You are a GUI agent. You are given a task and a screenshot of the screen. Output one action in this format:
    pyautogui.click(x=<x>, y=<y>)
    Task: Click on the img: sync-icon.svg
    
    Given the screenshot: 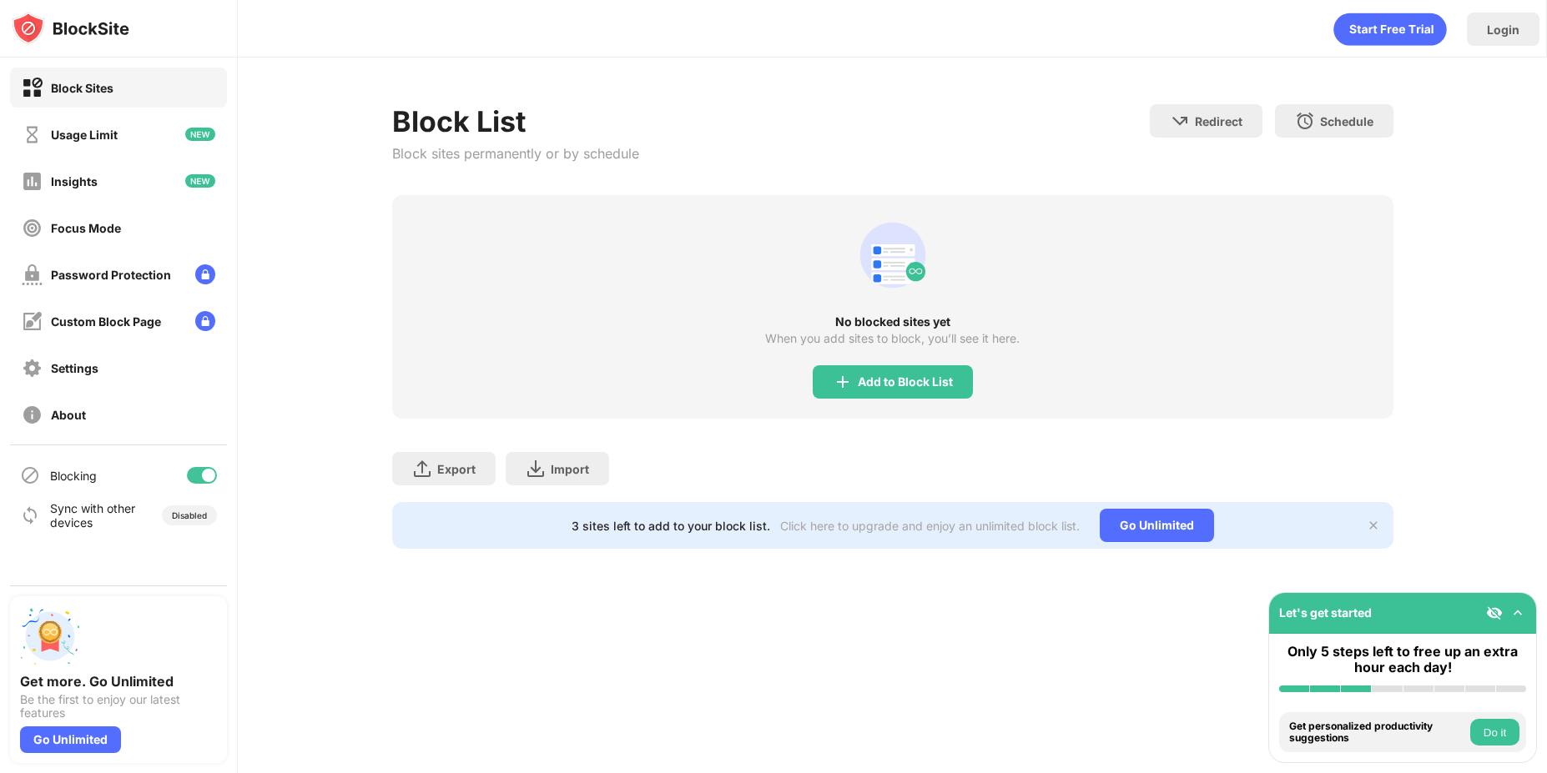 What is the action you would take?
    pyautogui.click(x=30, y=516)
    